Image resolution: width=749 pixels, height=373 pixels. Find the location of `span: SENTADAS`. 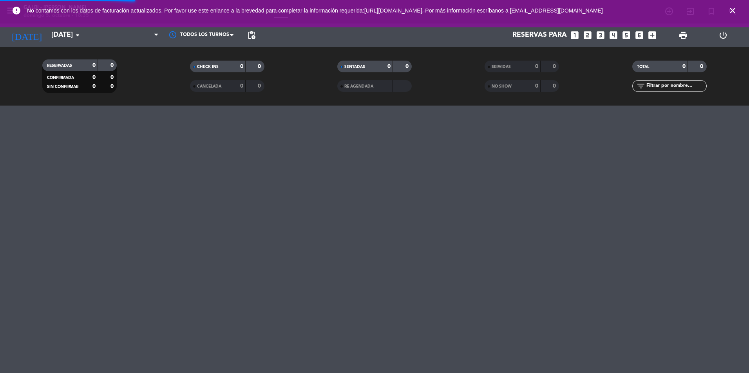

span: SENTADAS is located at coordinates (354, 67).